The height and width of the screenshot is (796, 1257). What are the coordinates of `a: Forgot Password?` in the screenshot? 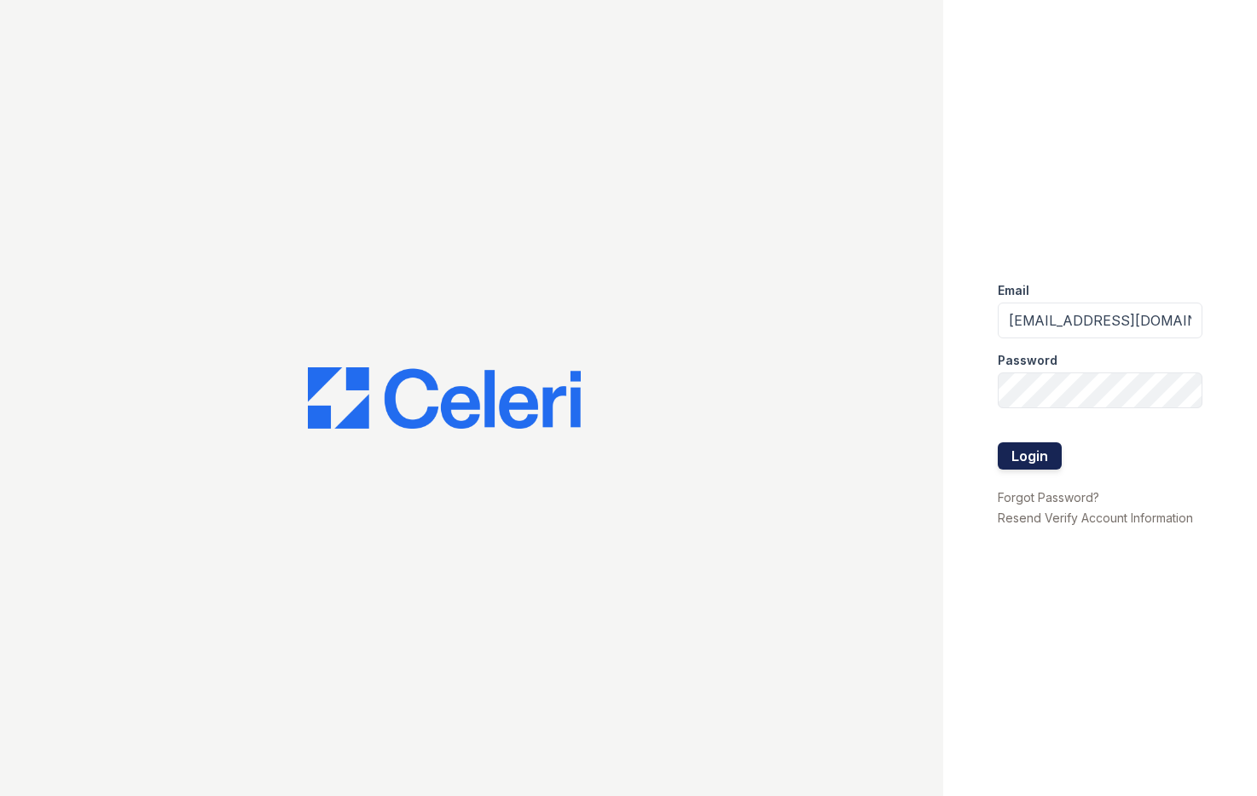 It's located at (1048, 497).